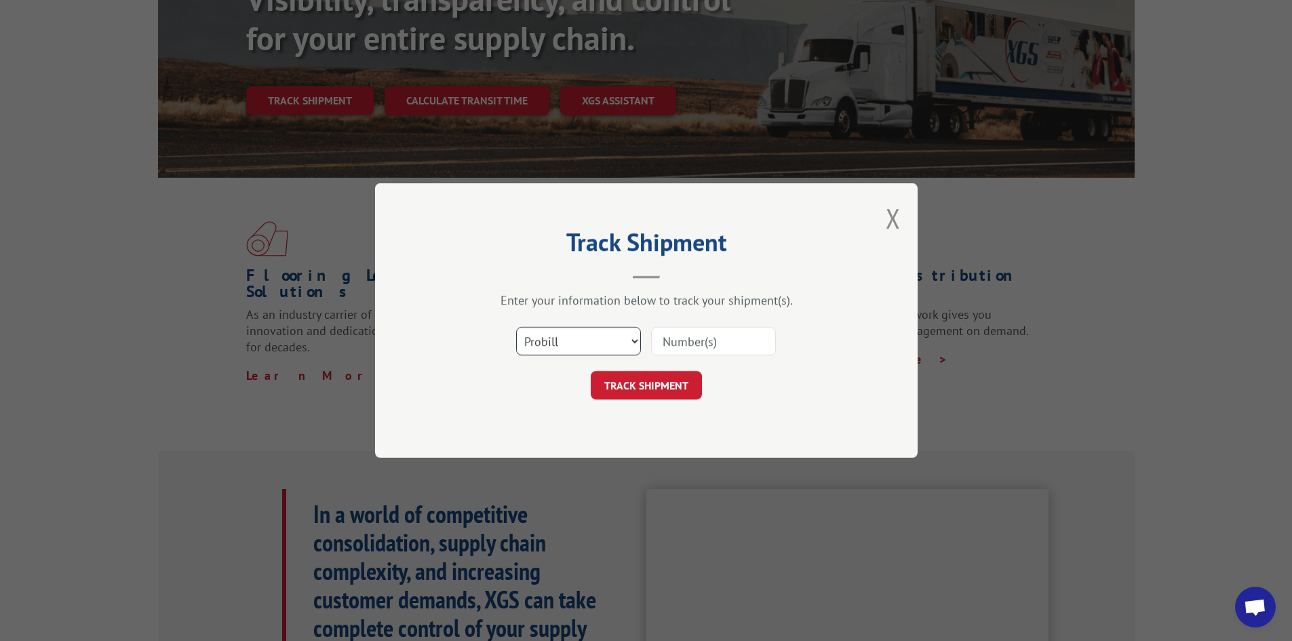 The height and width of the screenshot is (641, 1292). Describe the element at coordinates (713, 341) in the screenshot. I see `input: Number(s)` at that location.